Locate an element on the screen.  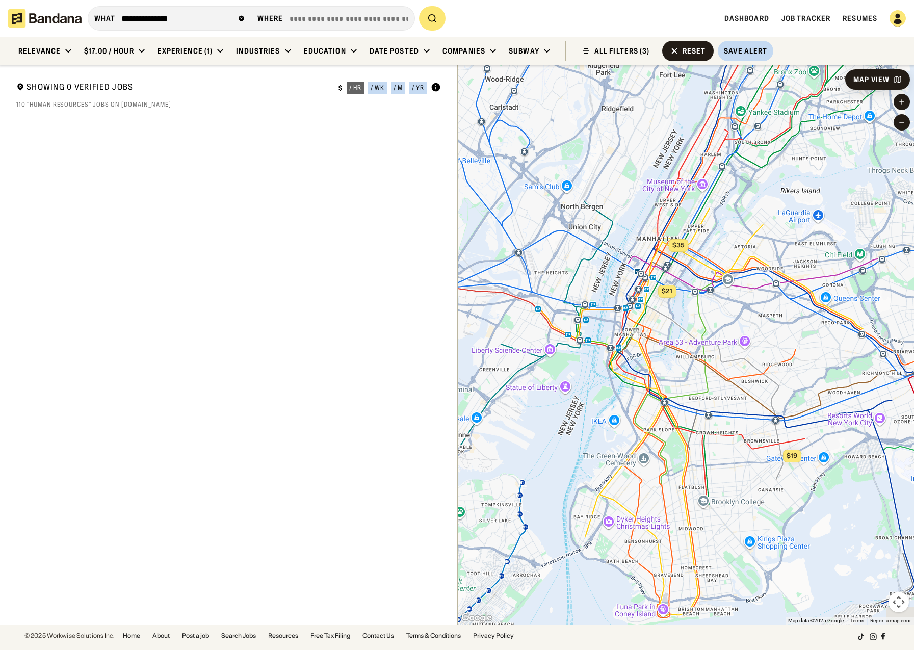
span: Dashboard is located at coordinates (747, 18).